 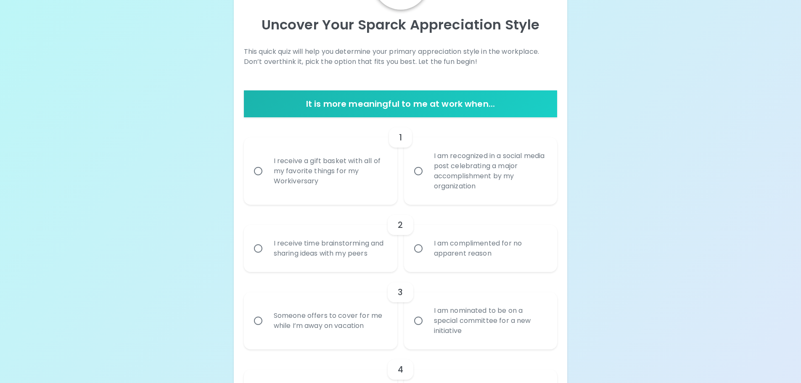 I want to click on h6: 1, so click(x=400, y=137).